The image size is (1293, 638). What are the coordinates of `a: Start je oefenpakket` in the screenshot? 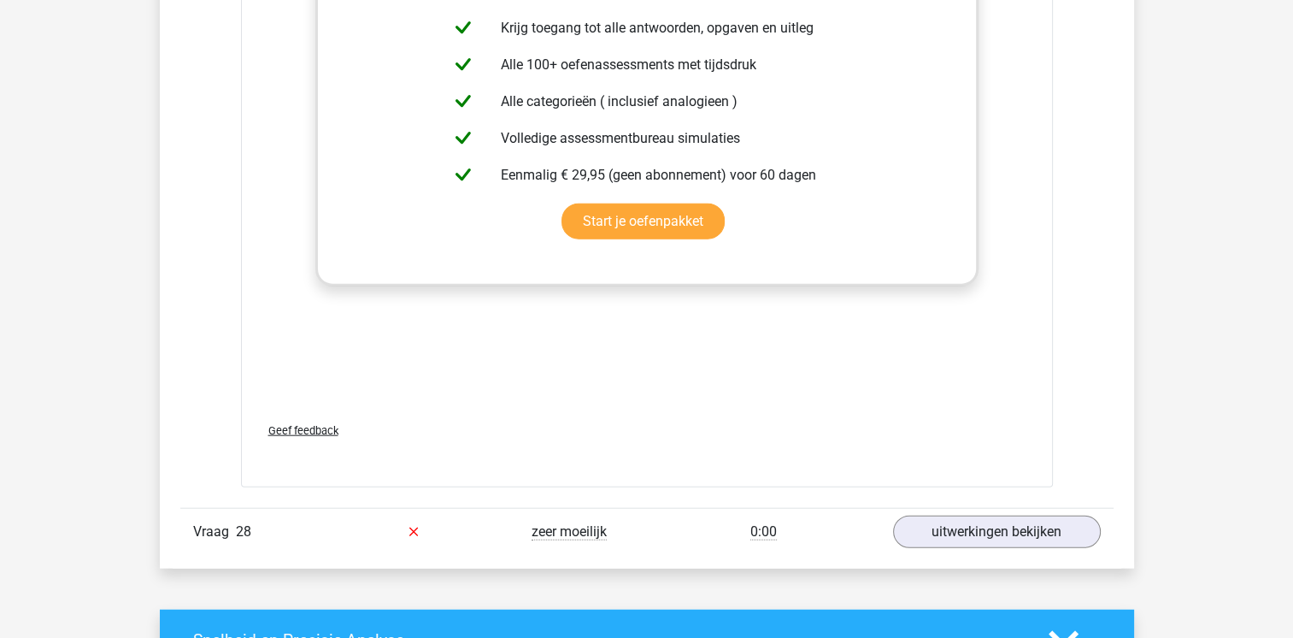 It's located at (643, 221).